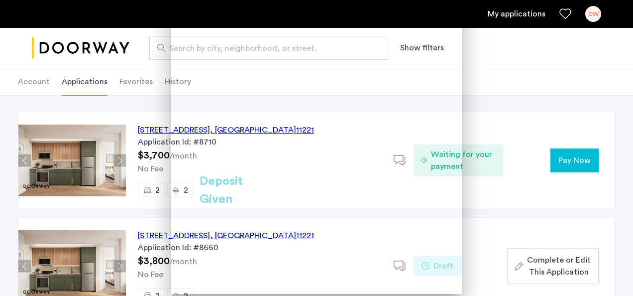 The width and height of the screenshot is (633, 296). What do you see at coordinates (593, 14) in the screenshot?
I see `div: CW` at bounding box center [593, 14].